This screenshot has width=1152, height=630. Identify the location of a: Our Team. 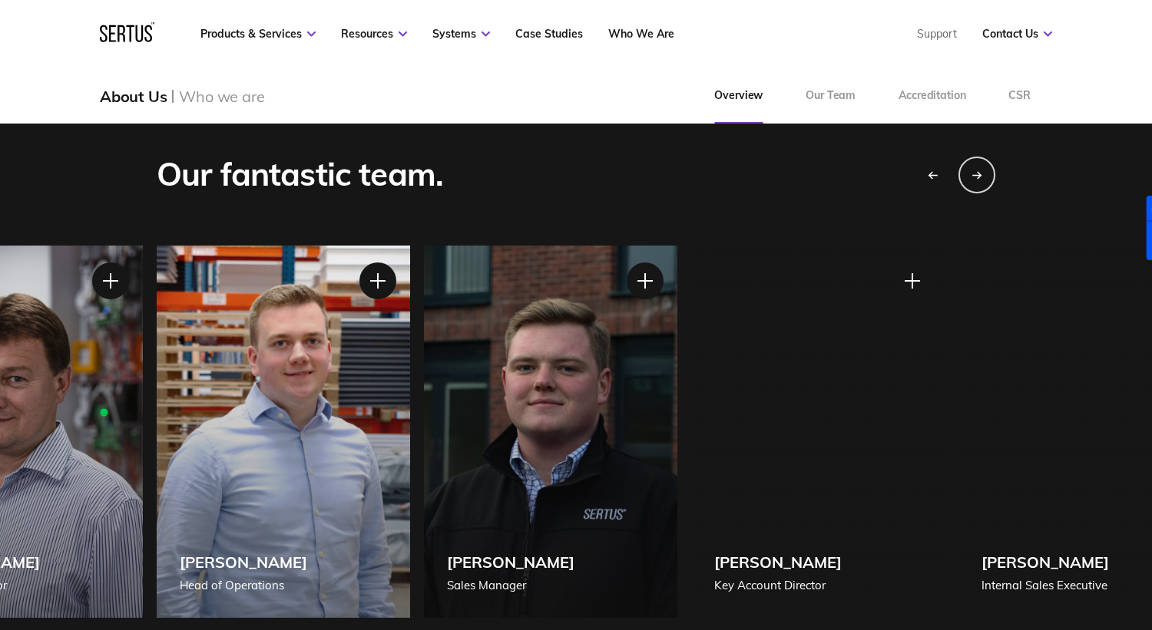
(830, 96).